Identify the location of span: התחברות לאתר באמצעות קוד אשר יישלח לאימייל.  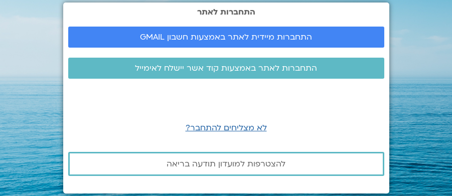
(226, 68).